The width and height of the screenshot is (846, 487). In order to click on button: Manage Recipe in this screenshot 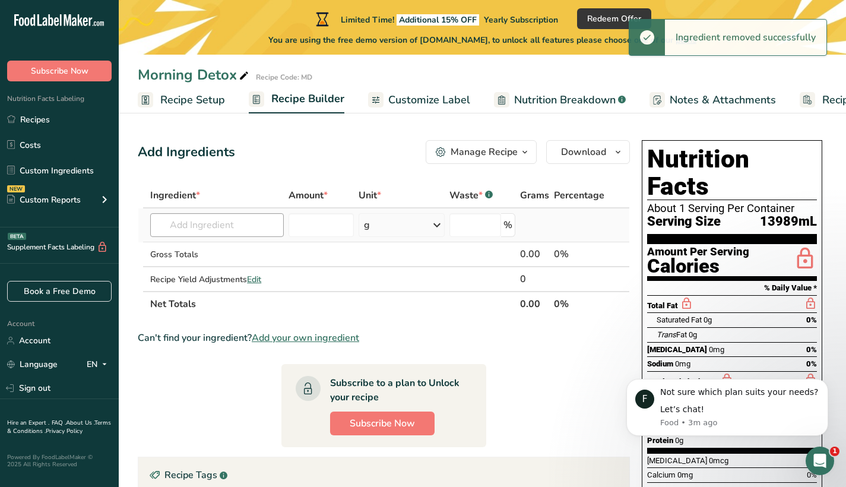, I will do `click(481, 152)`.